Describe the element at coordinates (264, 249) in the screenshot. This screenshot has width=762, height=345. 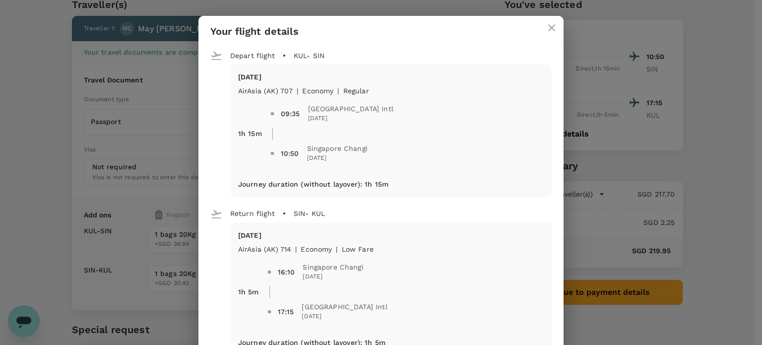
I see `p: AirAsia (AK) 714` at that location.